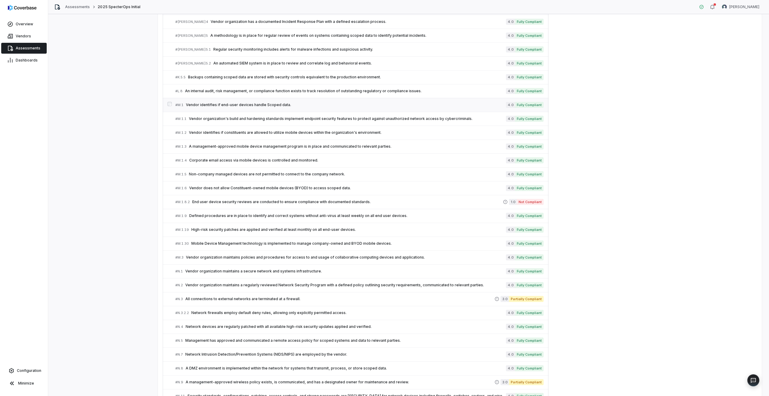 Image resolution: width=769 pixels, height=396 pixels. What do you see at coordinates (346, 105) in the screenshot?
I see `span: Vendor identifies if end-user devices handle Scoped data.` at bounding box center [346, 105].